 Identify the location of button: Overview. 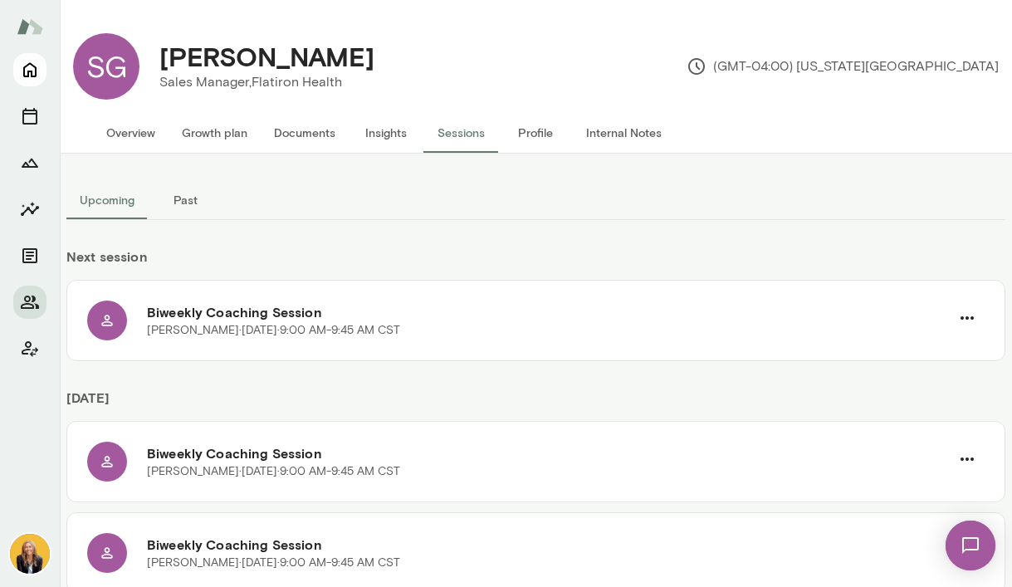
(130, 133).